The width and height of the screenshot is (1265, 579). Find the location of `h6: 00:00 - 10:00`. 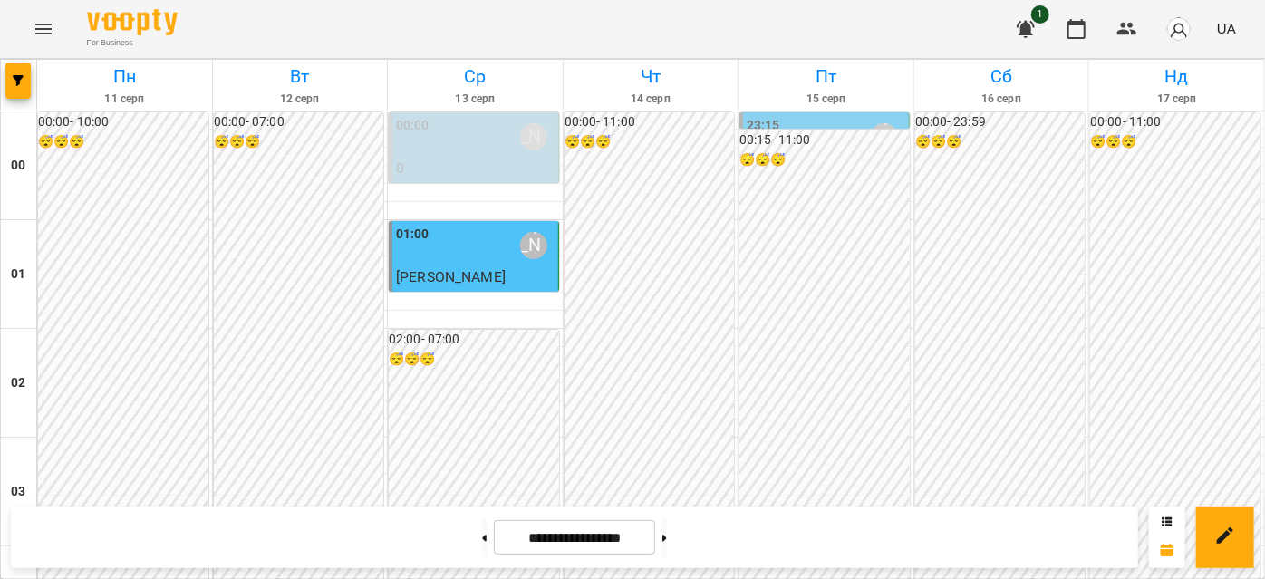

h6: 00:00 - 10:00 is located at coordinates (123, 122).